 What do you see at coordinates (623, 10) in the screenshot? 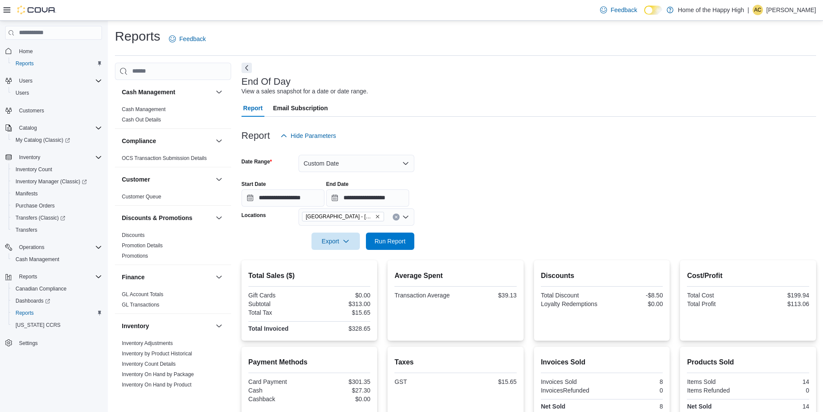
I see `span: Feedback` at bounding box center [623, 10].